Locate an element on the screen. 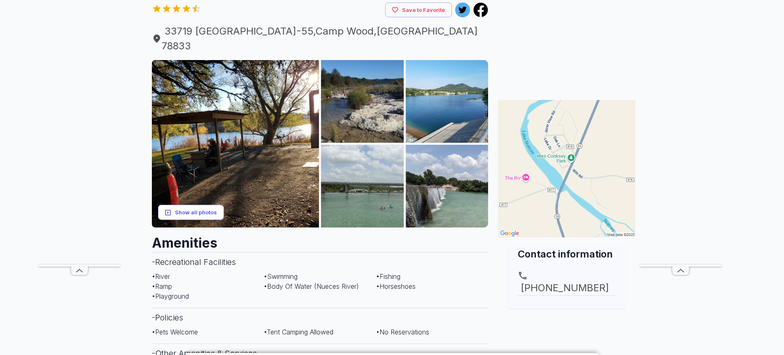  img: AAcXr8rjvMAbeITbMHH3pSNCw8Uygx6hK858unSehen_hlgNkX7kPApk38xUyeopBPipWcMzv_JJ8uMSm5lTJw04pIFhJrIKM... is located at coordinates (362, 186).